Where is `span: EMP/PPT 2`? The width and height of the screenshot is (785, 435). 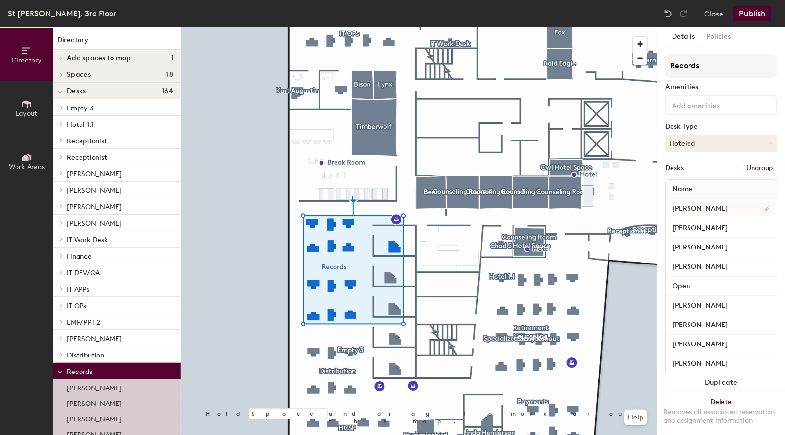 span: EMP/PPT 2 is located at coordinates (83, 322).